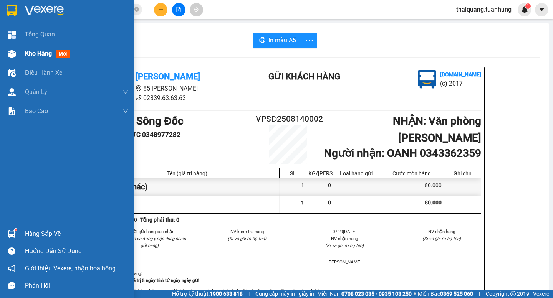 This screenshot has width=553, height=298. I want to click on strong: 0708 023 035 - 0935 103 250, so click(376, 294).